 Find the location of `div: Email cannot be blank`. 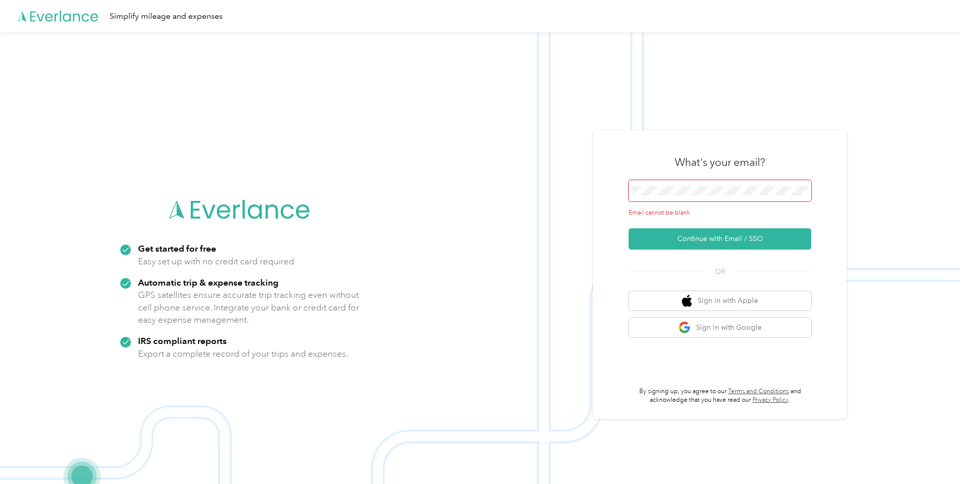

div: Email cannot be blank is located at coordinates (720, 213).